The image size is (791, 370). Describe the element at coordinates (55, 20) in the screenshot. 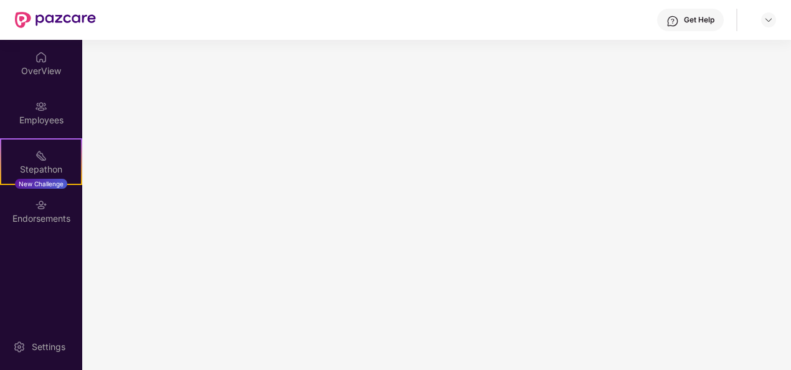

I see `img: New Pazcare Logo` at that location.